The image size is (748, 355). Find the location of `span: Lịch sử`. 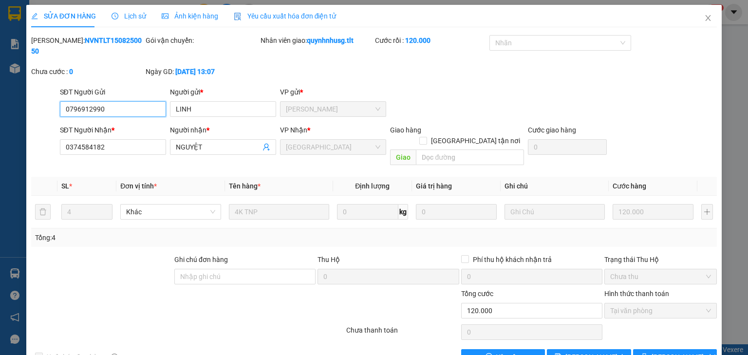

span: Lịch sử is located at coordinates (129, 16).